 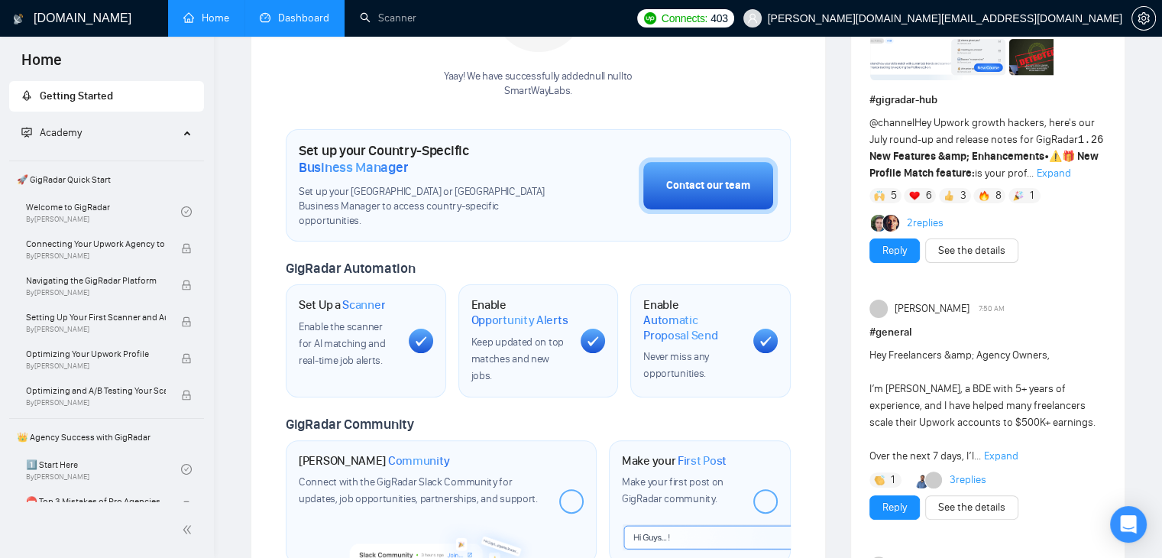 I want to click on h1: Set up your Country-Specific, so click(x=430, y=159).